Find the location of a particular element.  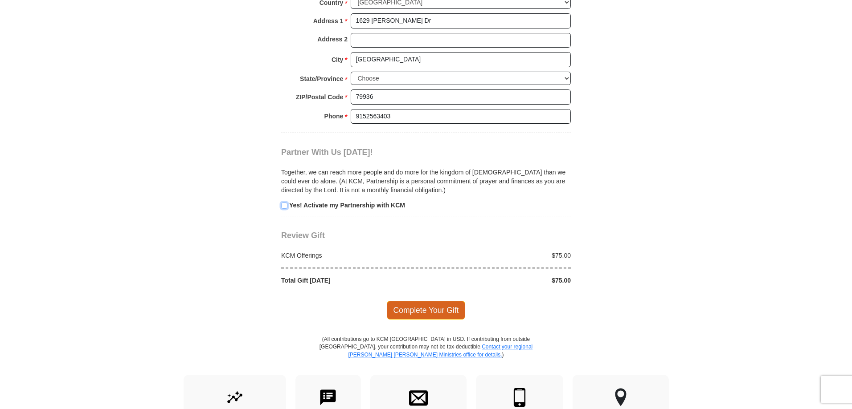

img: text-to-give.svg is located at coordinates (328, 398).